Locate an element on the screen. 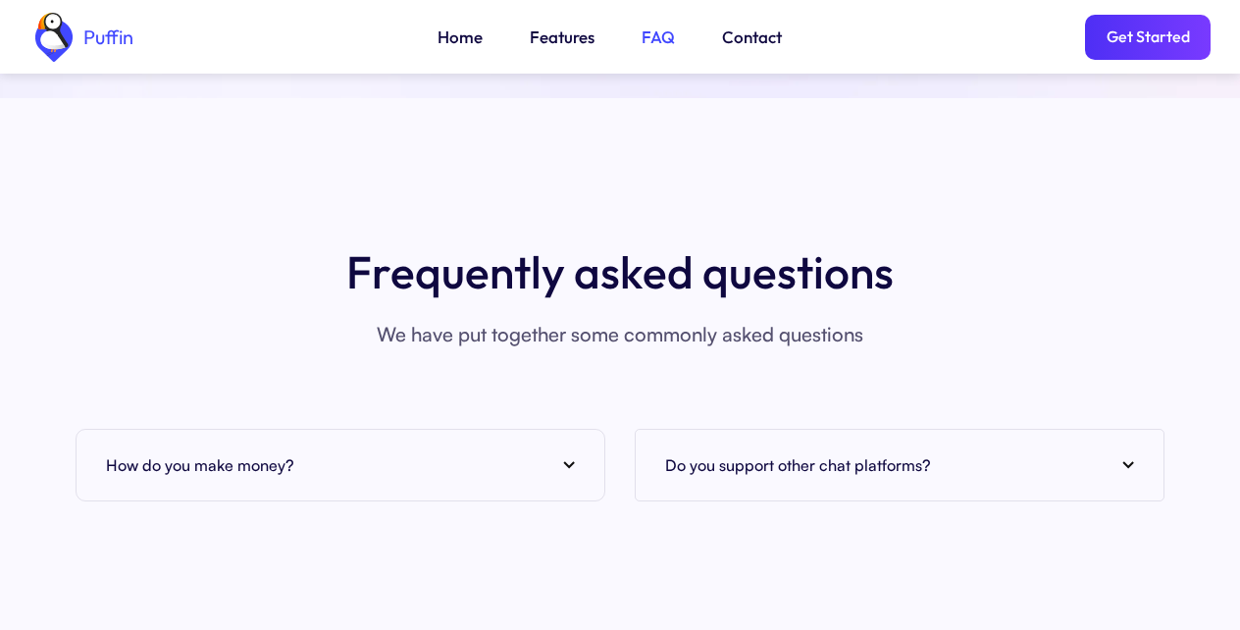  h4: How do you make money? is located at coordinates (200, 465).